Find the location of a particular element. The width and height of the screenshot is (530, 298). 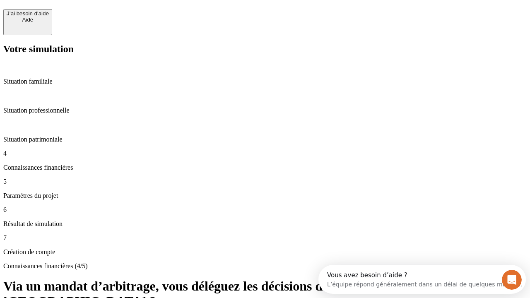

h2: Votre simulation is located at coordinates (265, 49).